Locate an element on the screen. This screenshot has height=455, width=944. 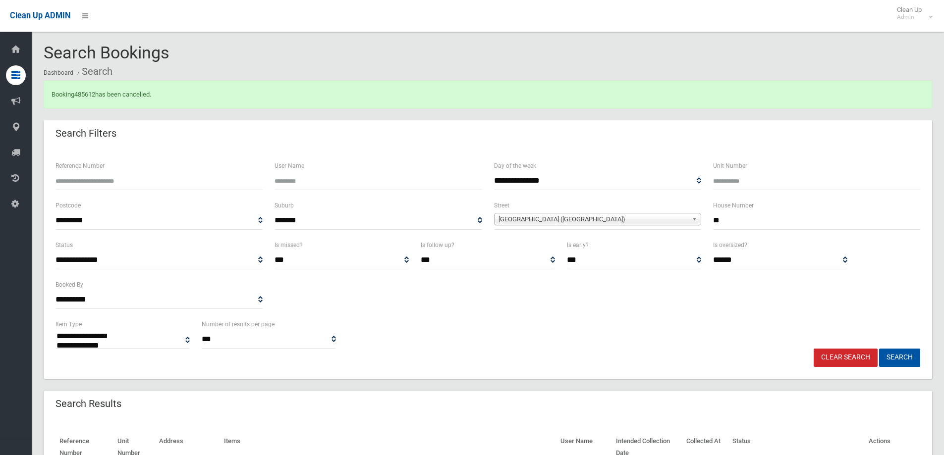
label: Item Type is located at coordinates (68, 325).